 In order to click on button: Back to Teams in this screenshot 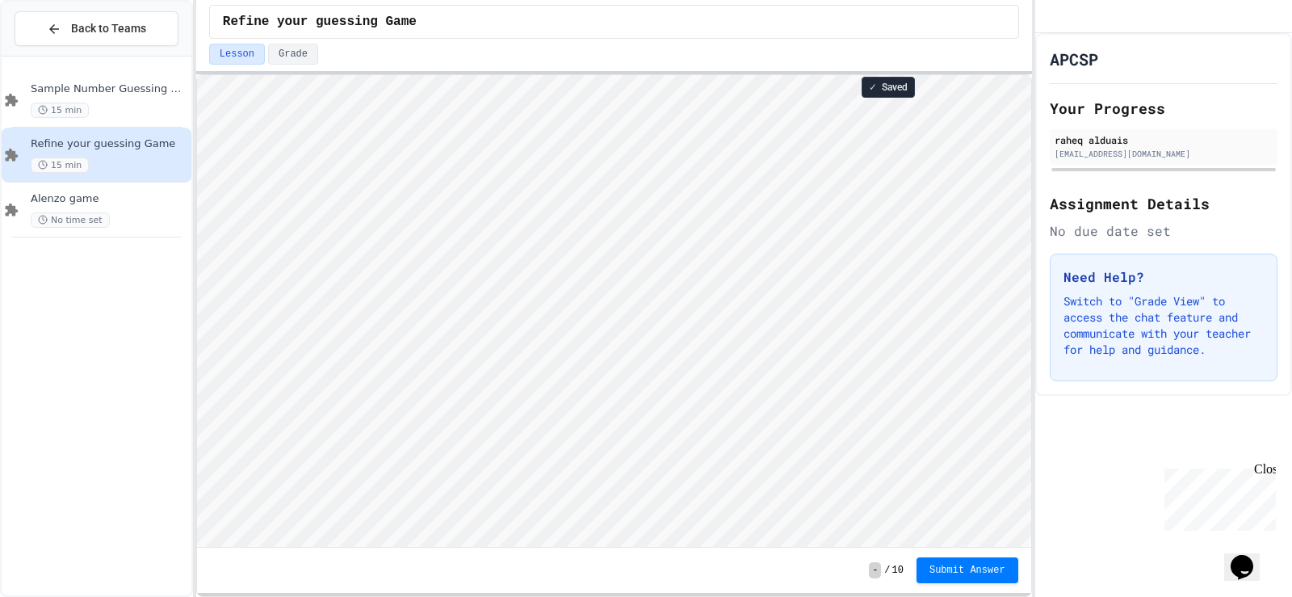, I will do `click(96, 28)`.